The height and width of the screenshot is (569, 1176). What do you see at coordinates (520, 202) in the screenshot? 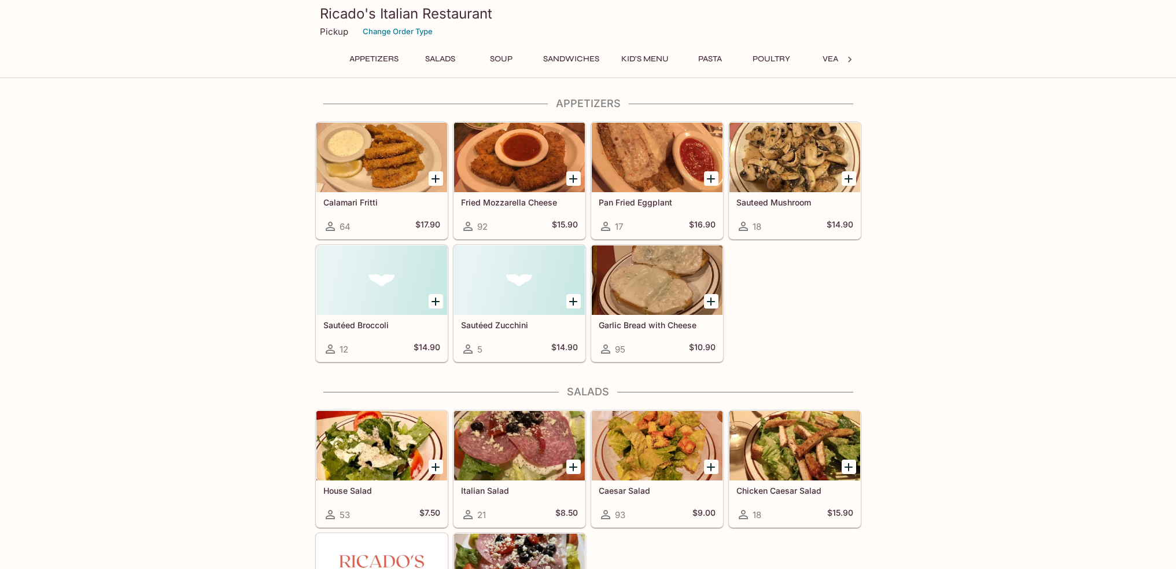
I see `h5: Fried Mozzarella Cheese` at bounding box center [520, 202].